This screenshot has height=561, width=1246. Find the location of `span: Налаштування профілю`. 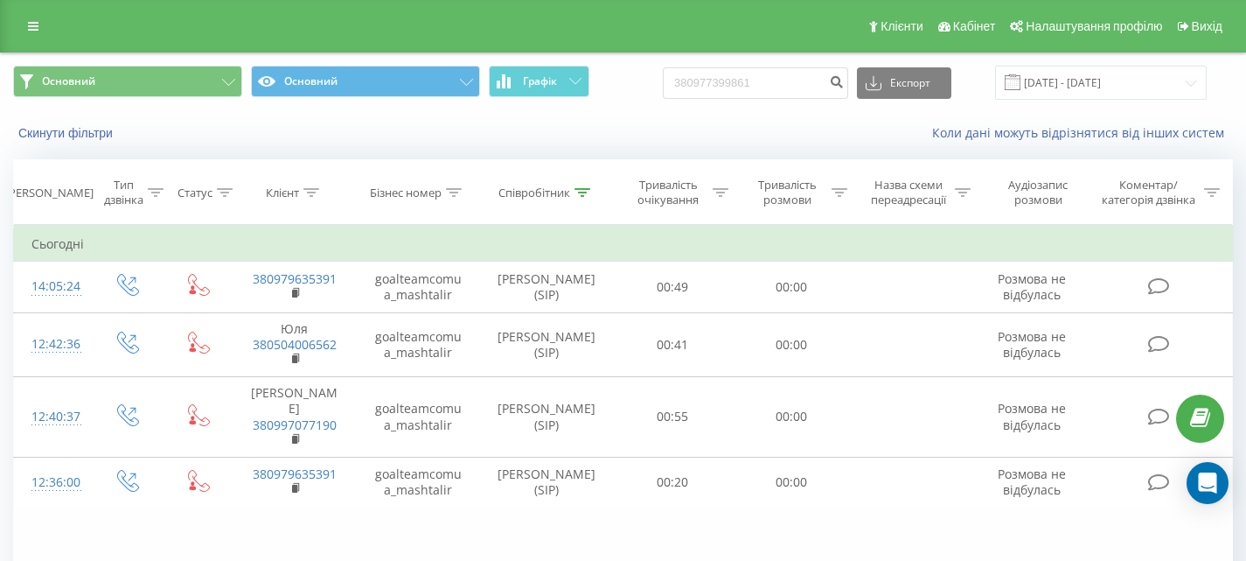

span: Налаштування профілю is located at coordinates (1094, 26).